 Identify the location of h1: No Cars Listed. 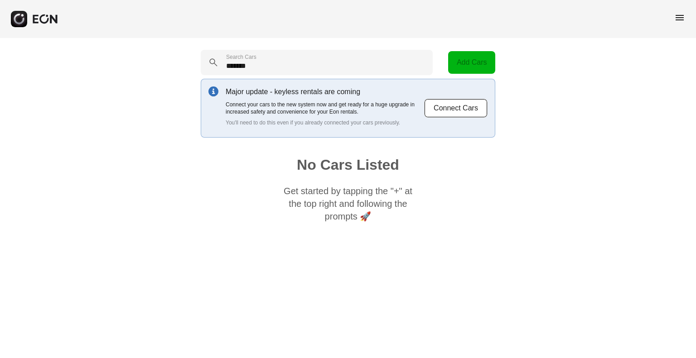
(348, 165).